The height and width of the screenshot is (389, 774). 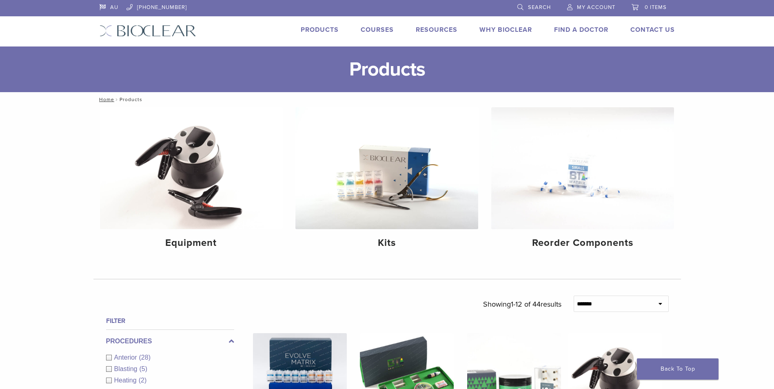 What do you see at coordinates (596, 7) in the screenshot?
I see `span: My Account` at bounding box center [596, 7].